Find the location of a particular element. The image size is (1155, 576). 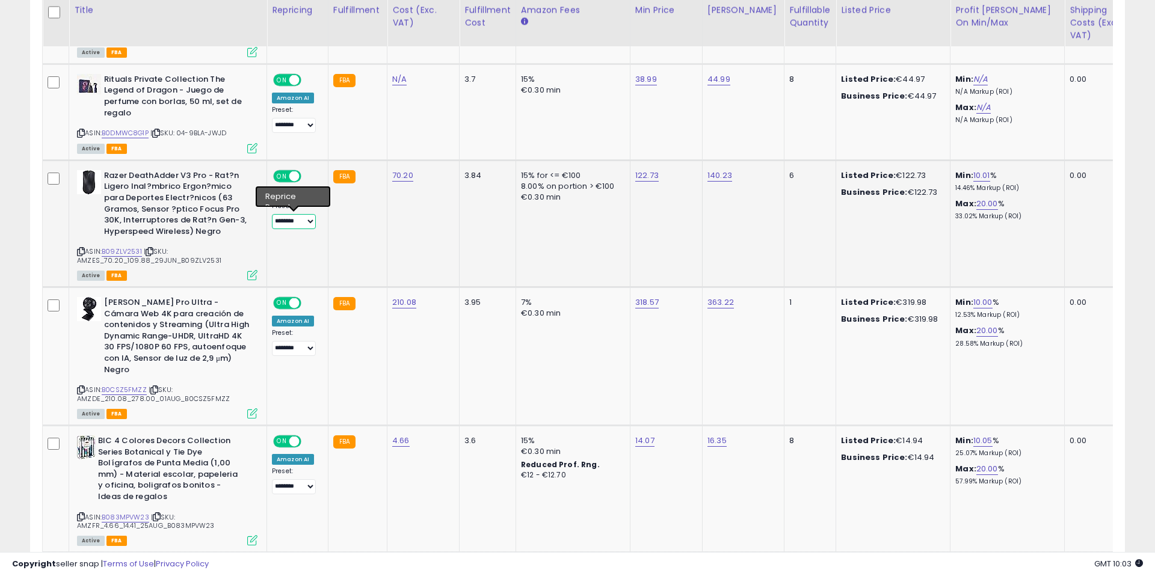

div: 15% for <= €100 is located at coordinates (571, 176).